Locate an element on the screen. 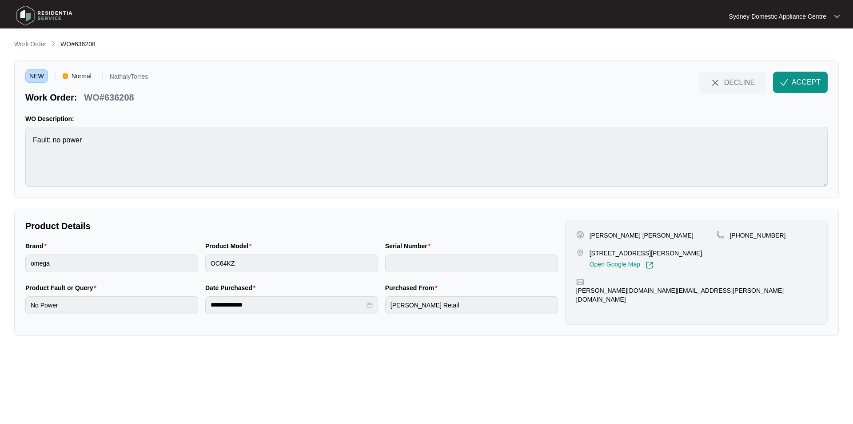 This screenshot has width=853, height=424. input: Serial Number is located at coordinates (472, 263).